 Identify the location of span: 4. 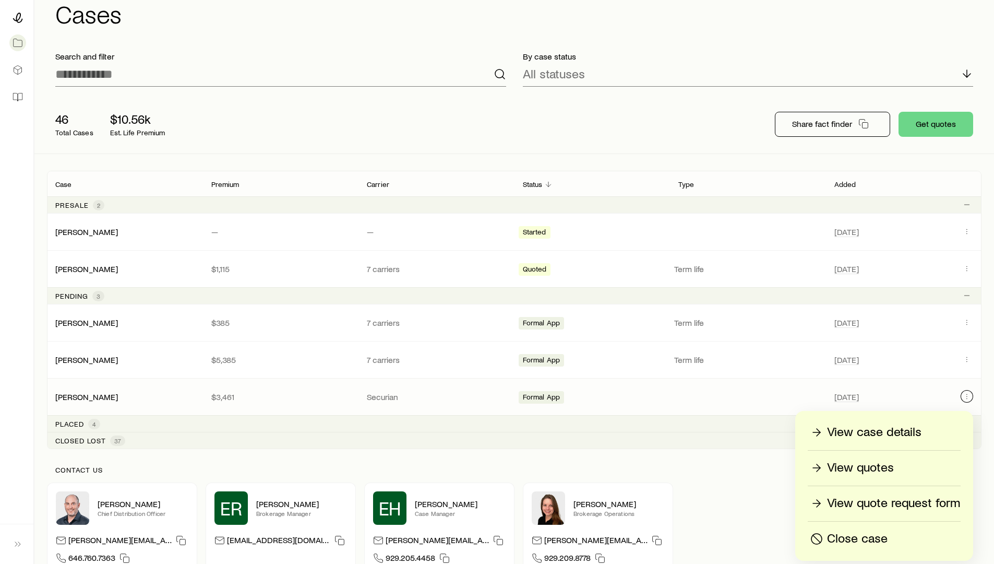
(94, 424).